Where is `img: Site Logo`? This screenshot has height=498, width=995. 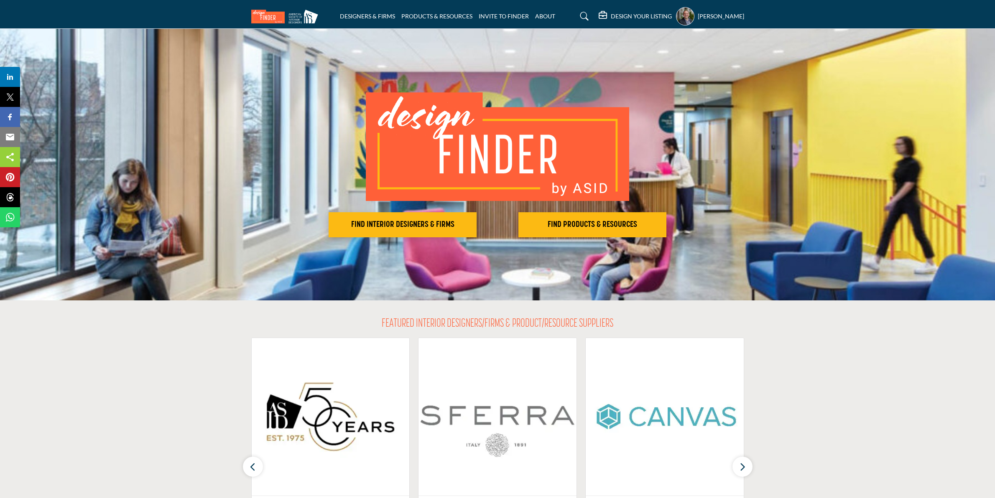 img: Site Logo is located at coordinates (287, 16).